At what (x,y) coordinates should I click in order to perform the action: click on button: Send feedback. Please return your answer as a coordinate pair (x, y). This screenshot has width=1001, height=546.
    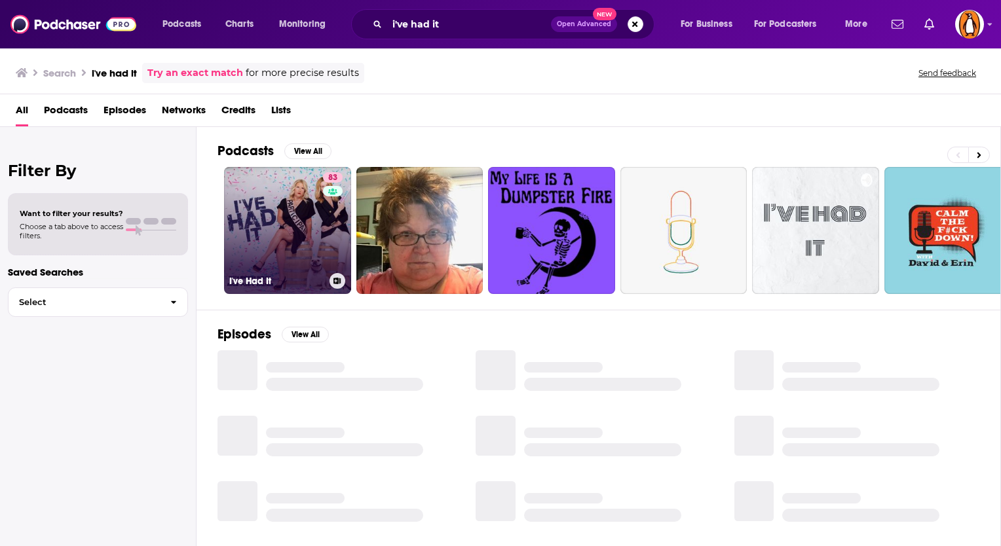
    Looking at the image, I should click on (947, 73).